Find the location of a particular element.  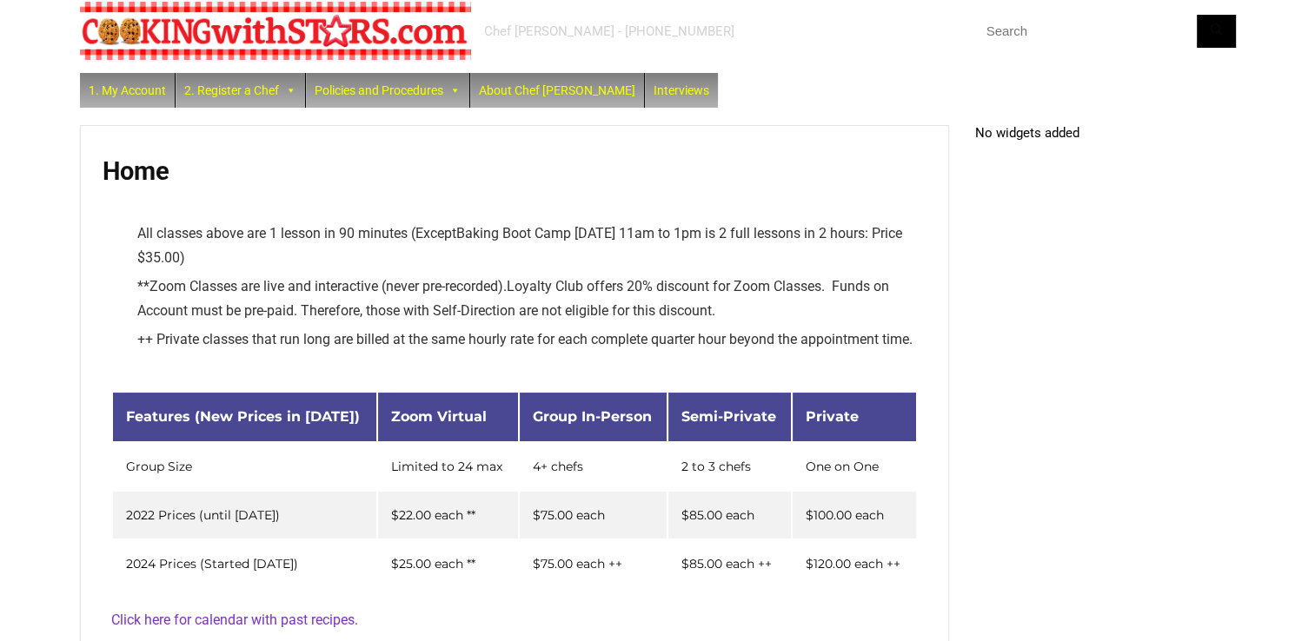

li: ++ Private classes that run long are billed at the same hourly rate for each complete quarter hou... is located at coordinates (527, 340).